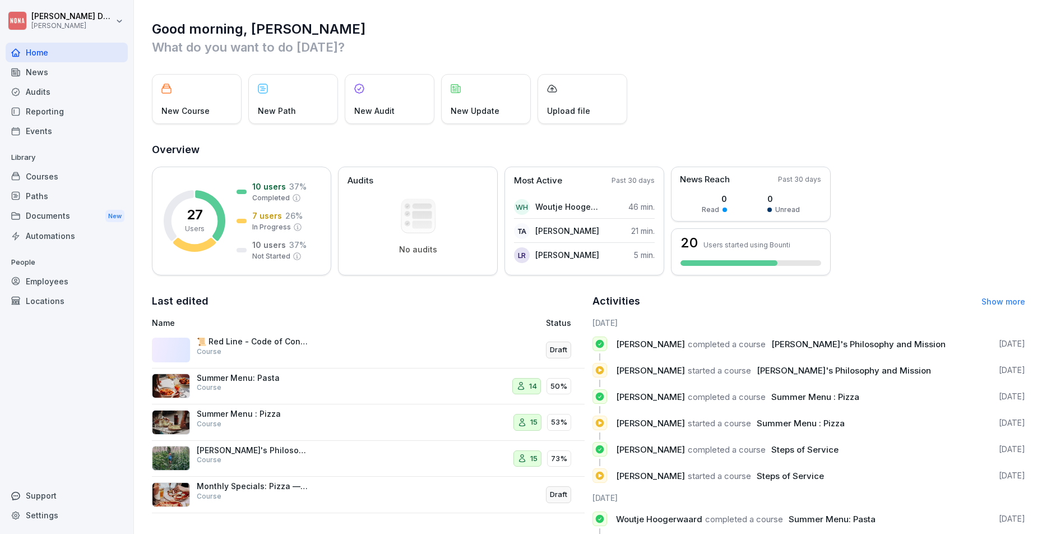 The width and height of the screenshot is (1042, 534). Describe the element at coordinates (67, 176) in the screenshot. I see `div: Courses` at that location.